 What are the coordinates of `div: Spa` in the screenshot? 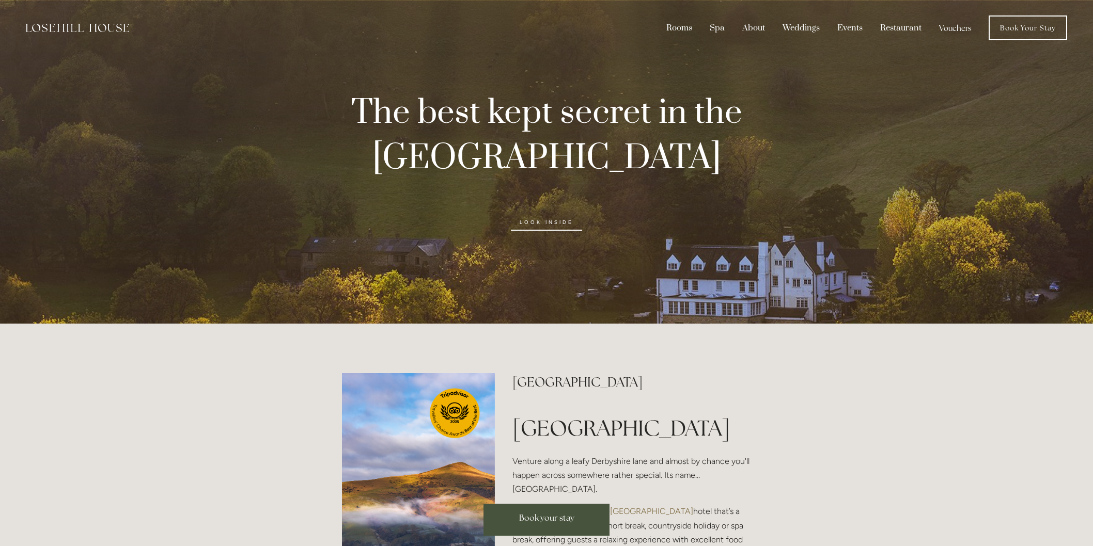 It's located at (717, 28).